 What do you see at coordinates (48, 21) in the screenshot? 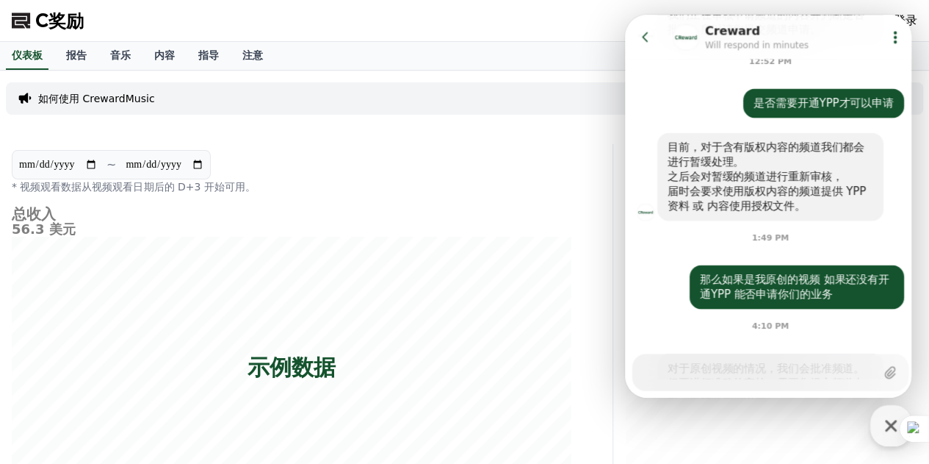
I see `a: C奖励` at bounding box center [48, 21].